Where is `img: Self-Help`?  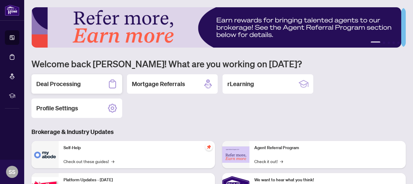 img: Self-Help is located at coordinates (45, 154).